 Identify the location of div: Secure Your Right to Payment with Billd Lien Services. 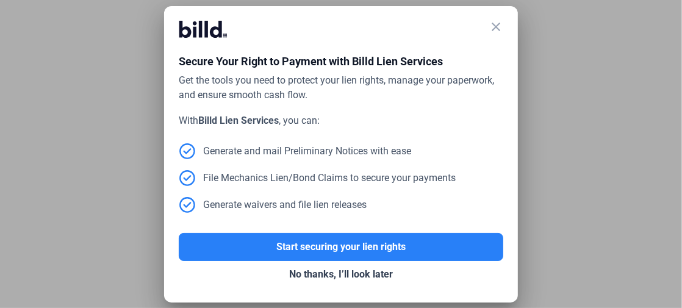
(341, 63).